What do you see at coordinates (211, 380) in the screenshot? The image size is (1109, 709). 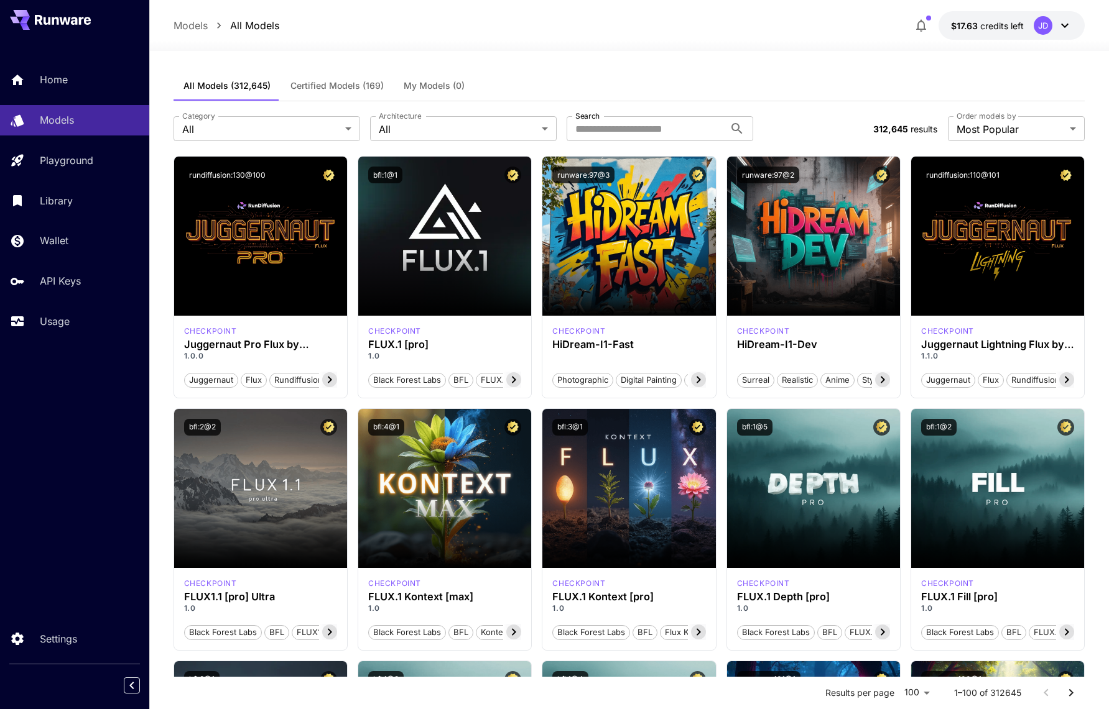 I see `button: juggernaut` at bounding box center [211, 380].